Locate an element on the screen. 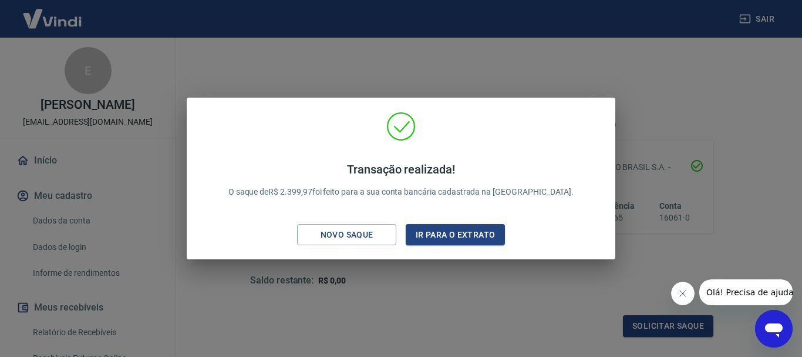 The width and height of the screenshot is (802, 357). h4: Transação realizada! is located at coordinates (401, 169).